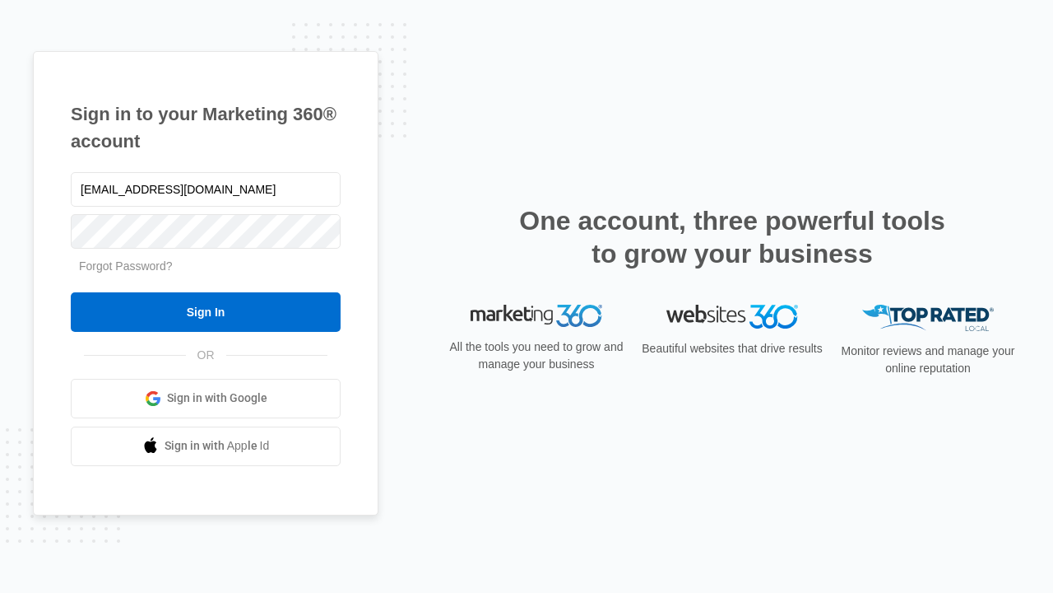 The width and height of the screenshot is (1053, 593). What do you see at coordinates (206, 189) in the screenshot?
I see `input: Email` at bounding box center [206, 189].